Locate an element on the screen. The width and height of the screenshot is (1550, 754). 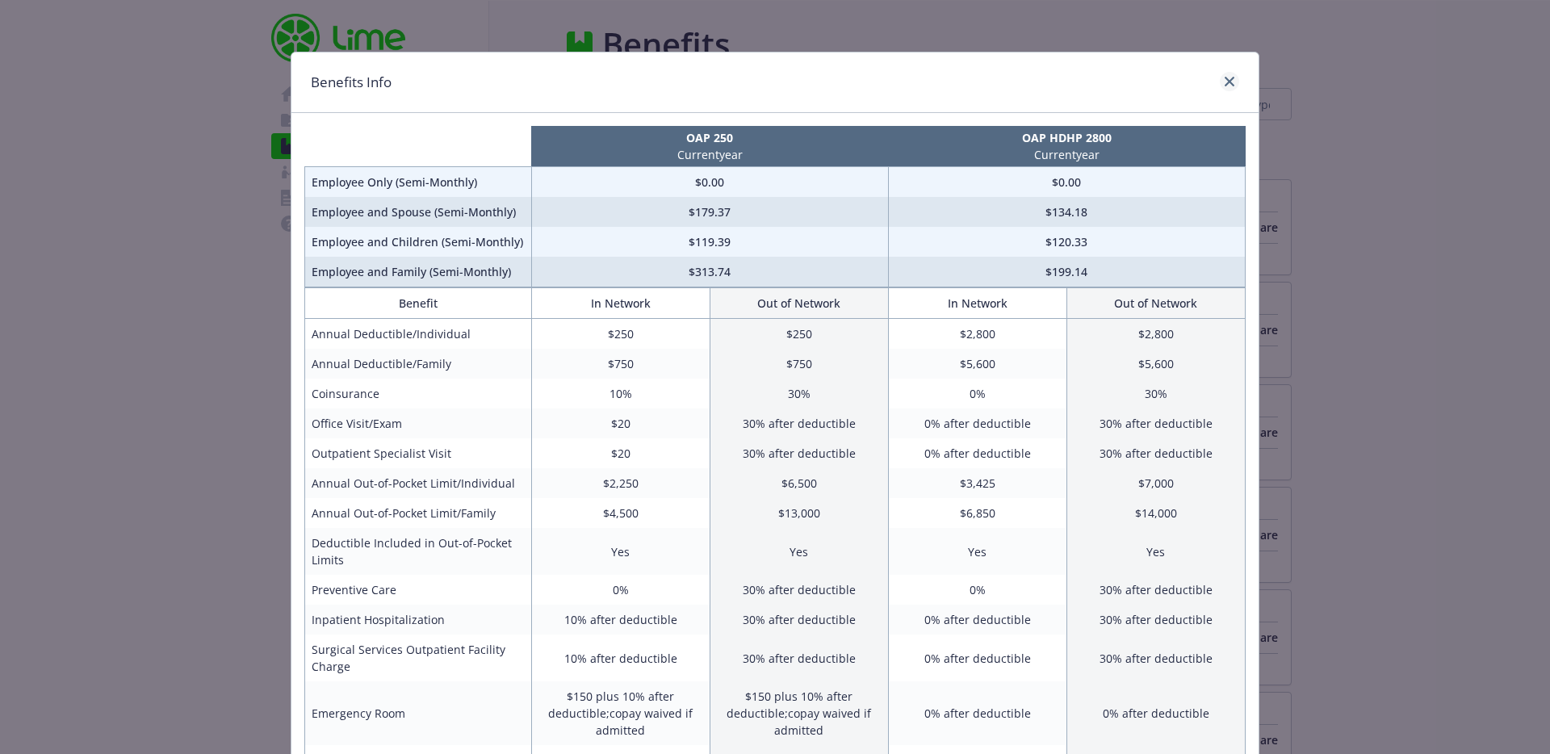
h1: Benefits Info is located at coordinates (351, 82).